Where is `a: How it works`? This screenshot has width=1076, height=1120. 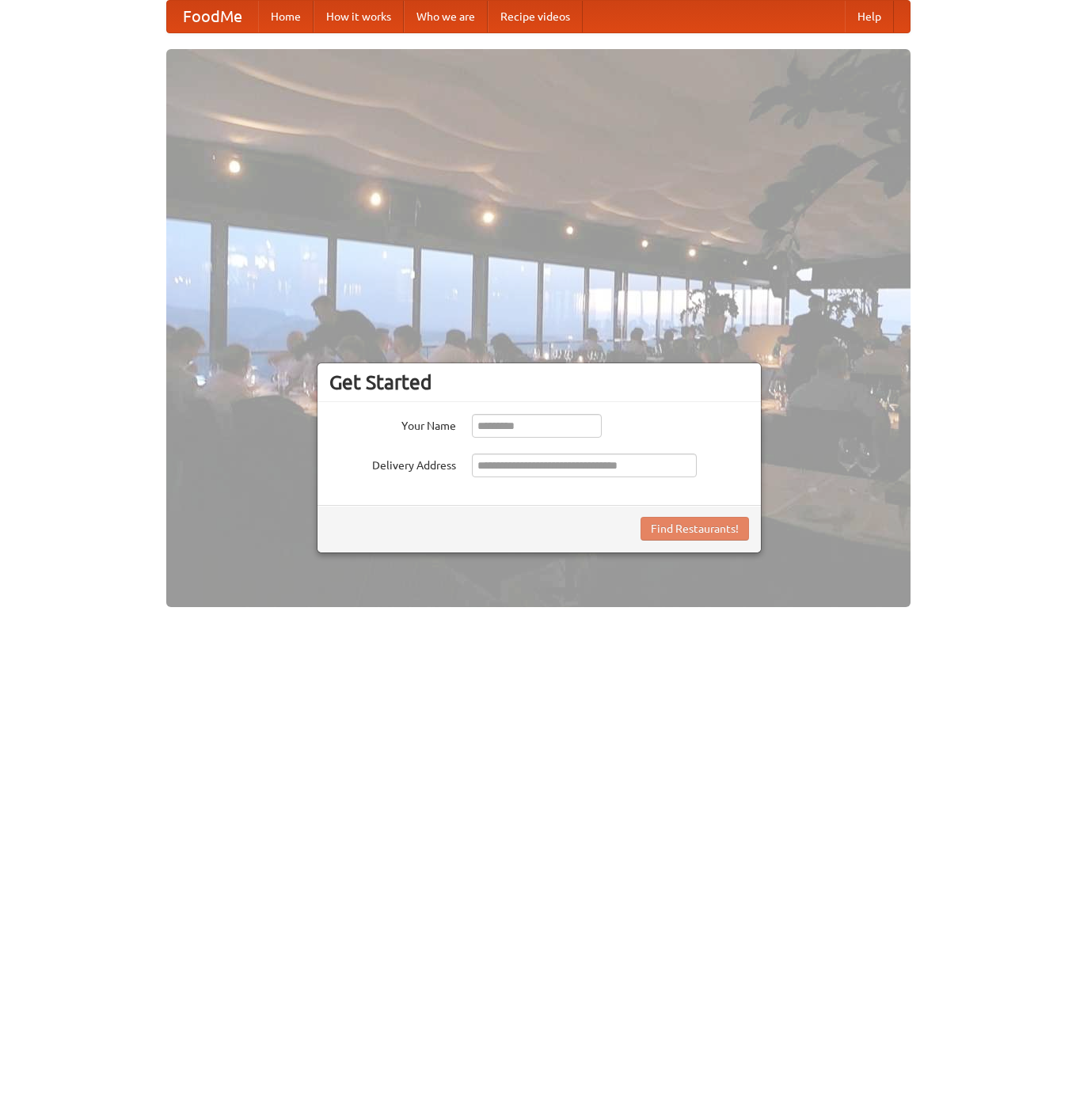 a: How it works is located at coordinates (358, 17).